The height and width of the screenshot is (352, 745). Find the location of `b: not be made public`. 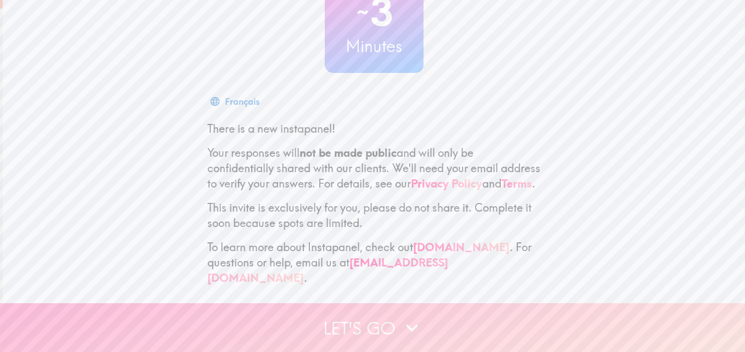

b: not be made public is located at coordinates (348, 153).